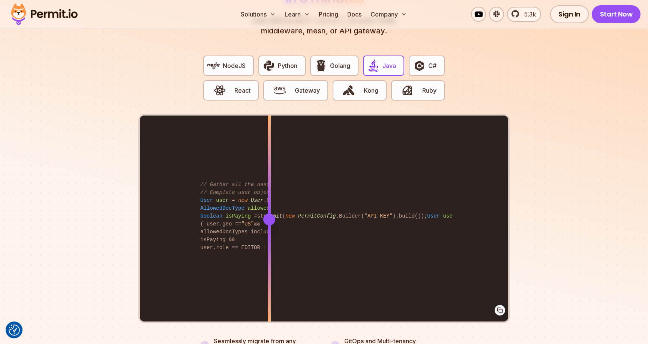 The height and width of the screenshot is (344, 648). What do you see at coordinates (14, 330) in the screenshot?
I see `button: Consent Preferences` at bounding box center [14, 330].